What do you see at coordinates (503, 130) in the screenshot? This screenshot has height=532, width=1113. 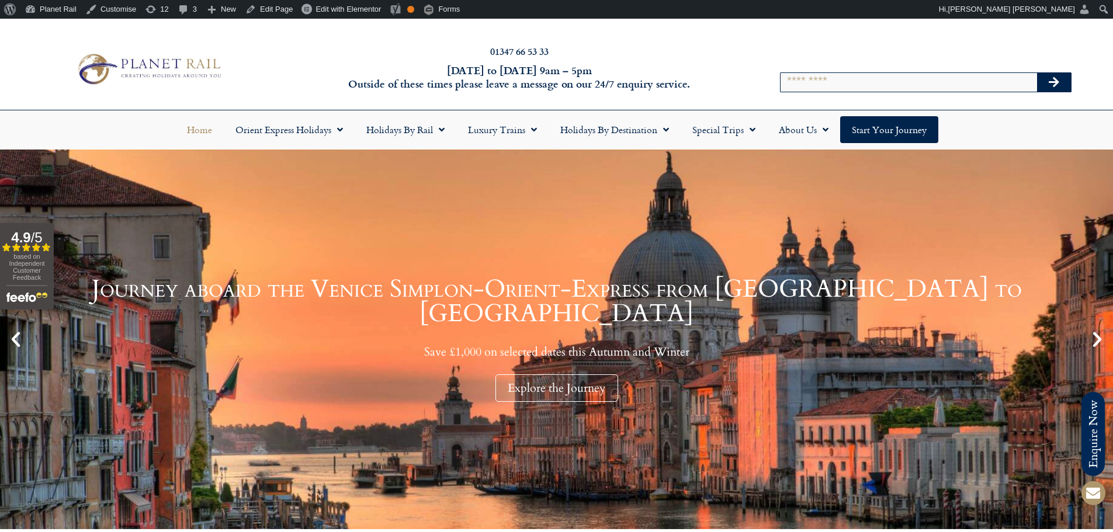 I see `a: Luxury Trains` at bounding box center [503, 130].